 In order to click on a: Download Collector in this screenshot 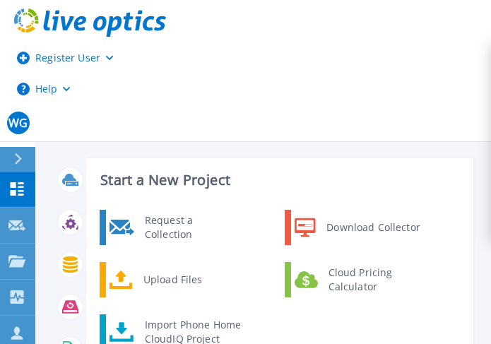, I will do `click(357, 228)`.